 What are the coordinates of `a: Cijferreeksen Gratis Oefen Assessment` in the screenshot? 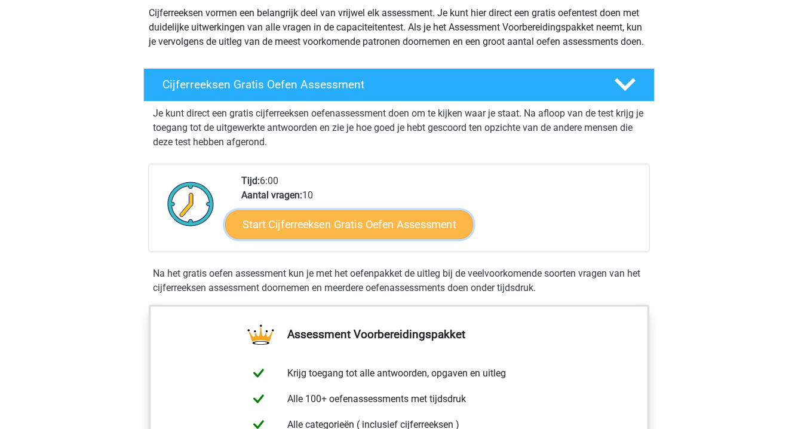 It's located at (399, 85).